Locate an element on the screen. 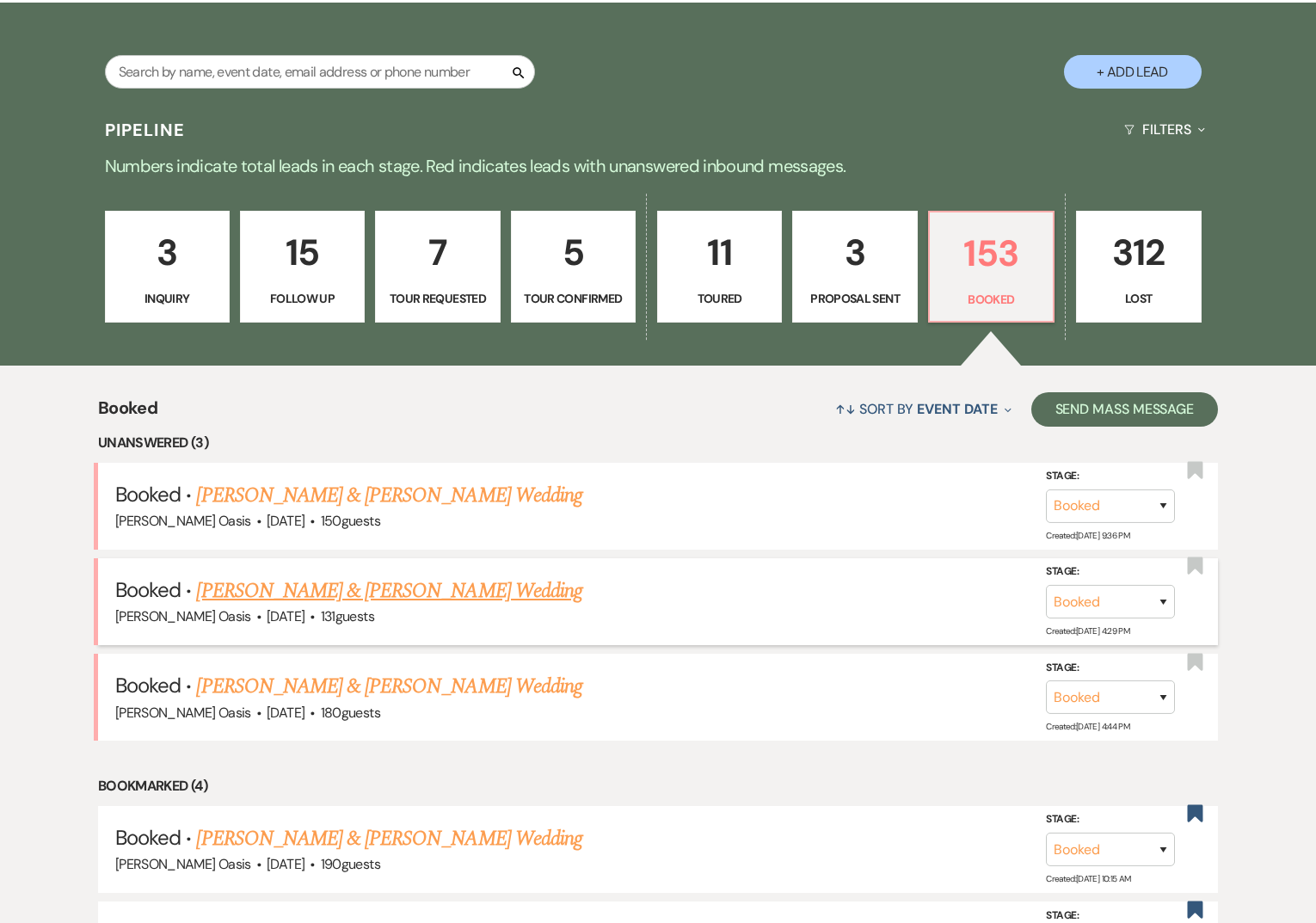 The image size is (1316, 923). p: Numbers indicate total leads in each stage. Red indicates leads with unanswered inbound messages. is located at coordinates (658, 166).